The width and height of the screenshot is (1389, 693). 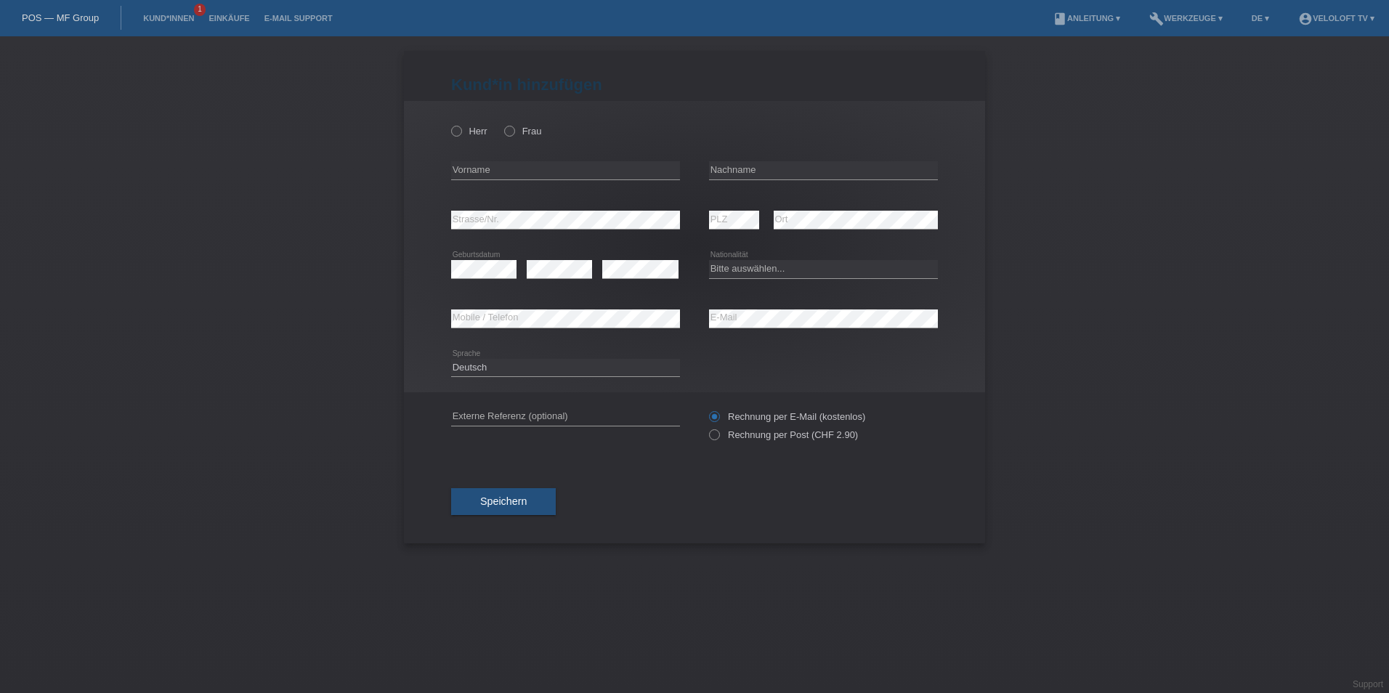 What do you see at coordinates (469, 131) in the screenshot?
I see `label: Herr` at bounding box center [469, 131].